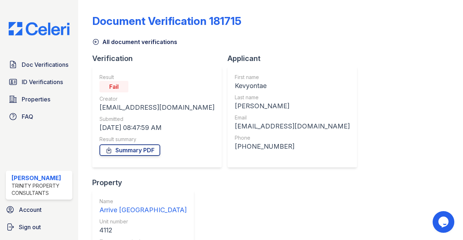 This screenshot has height=240, width=463. What do you see at coordinates (39, 99) in the screenshot?
I see `a: Properties` at bounding box center [39, 99].